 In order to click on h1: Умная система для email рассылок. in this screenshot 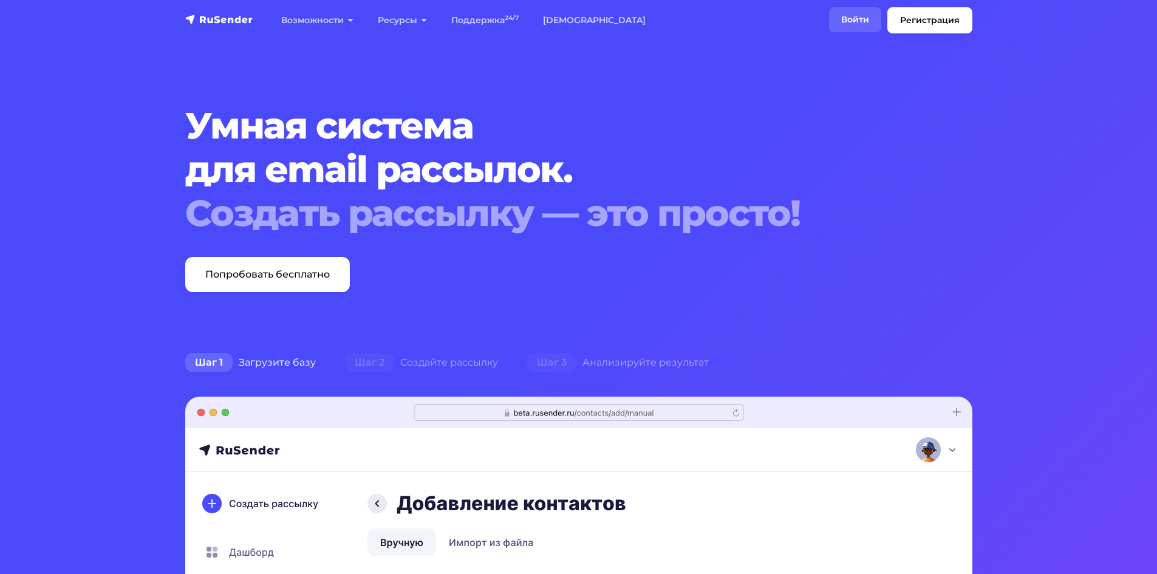, I will do `click(546, 170)`.